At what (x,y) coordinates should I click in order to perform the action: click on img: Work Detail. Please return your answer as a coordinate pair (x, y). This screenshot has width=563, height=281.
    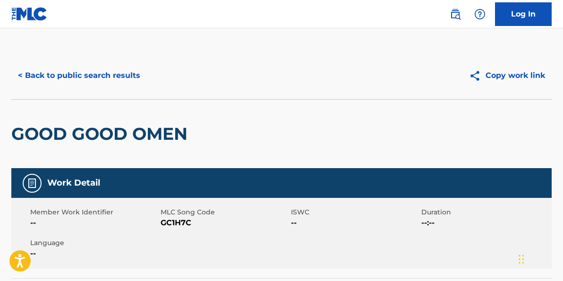
    Looking at the image, I should click on (32, 183).